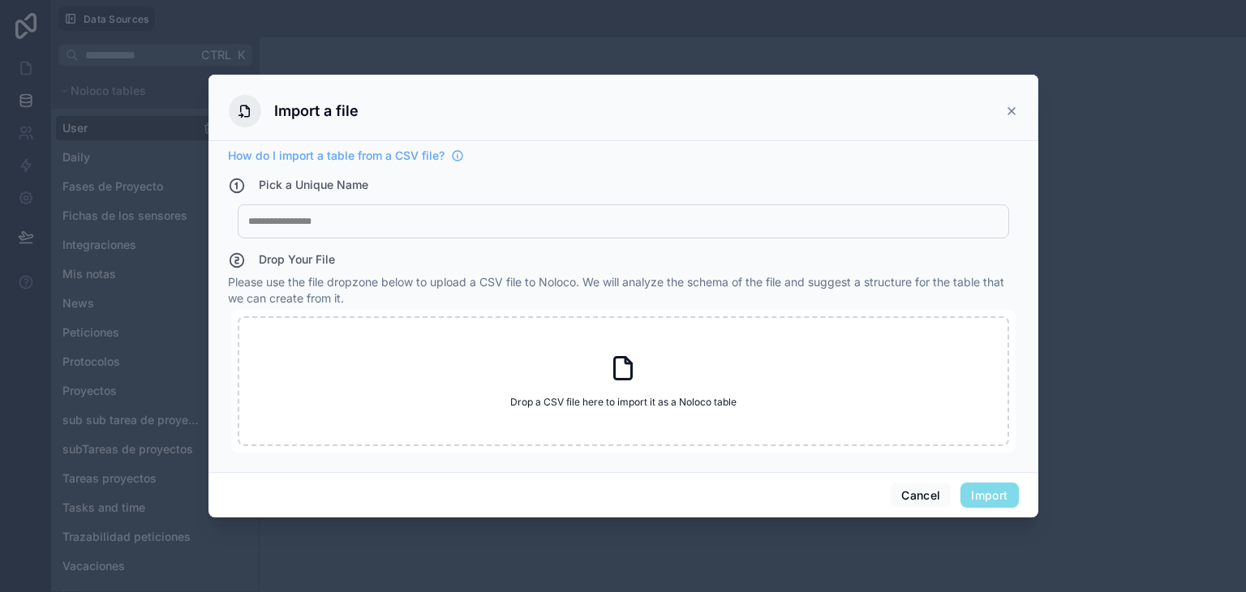  I want to click on h4: Pick a Unique Name, so click(313, 186).